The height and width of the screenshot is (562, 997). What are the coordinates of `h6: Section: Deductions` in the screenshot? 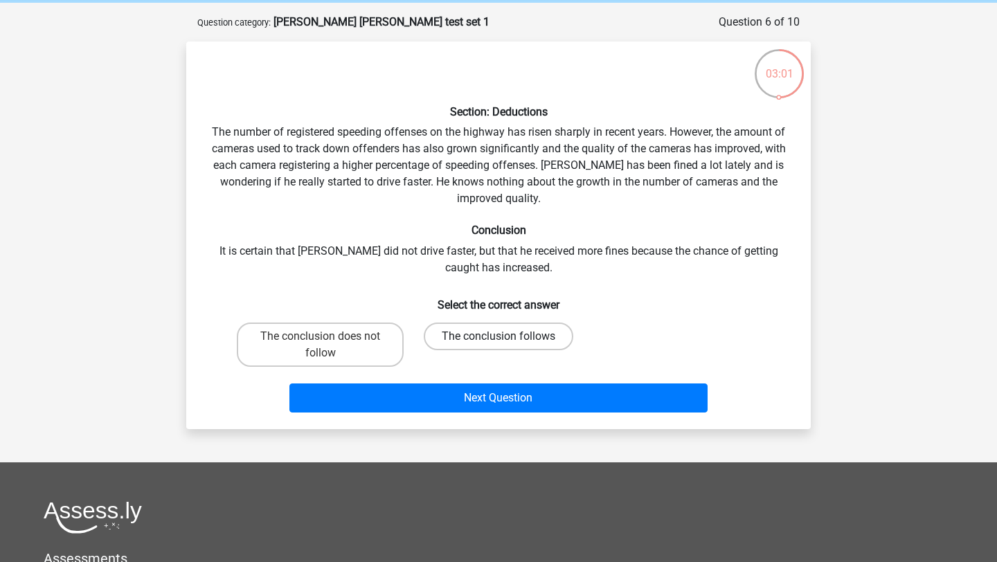 It's located at (498, 111).